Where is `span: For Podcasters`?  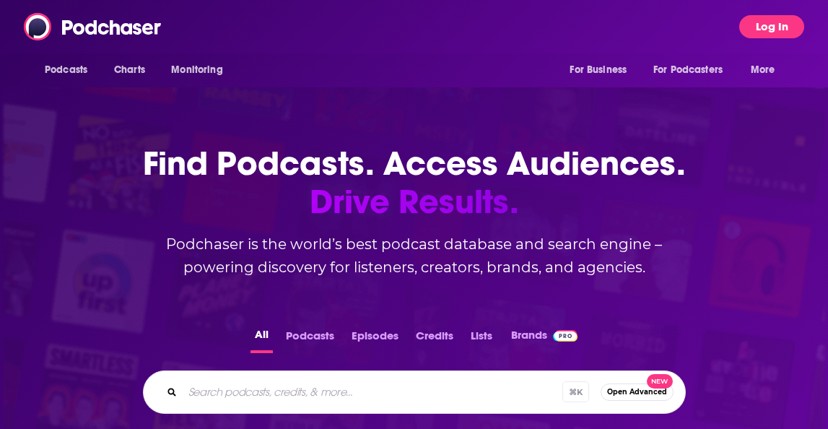
span: For Podcasters is located at coordinates (688, 70).